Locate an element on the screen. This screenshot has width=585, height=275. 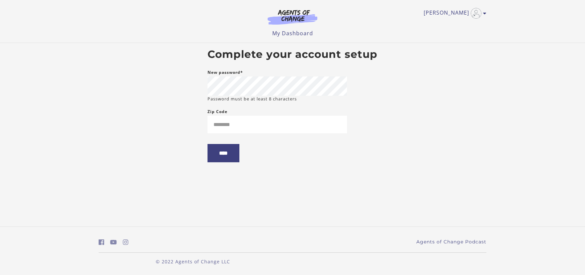
small: Password must be at least 8 characters is located at coordinates (252, 99).